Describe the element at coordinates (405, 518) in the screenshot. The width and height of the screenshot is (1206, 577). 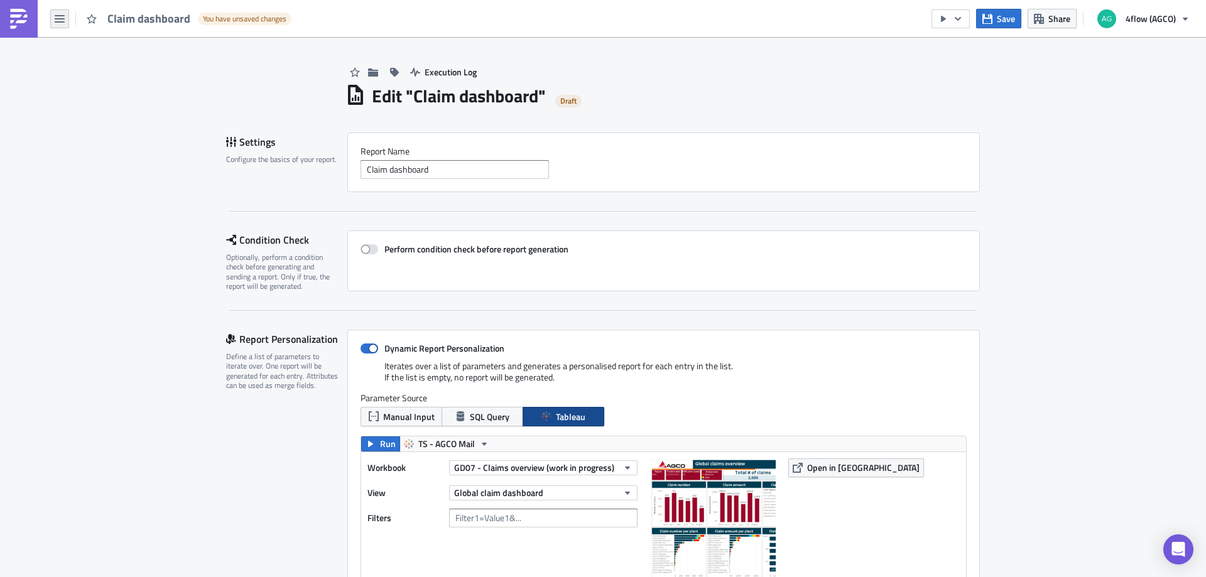
I see `label: Filters` at that location.